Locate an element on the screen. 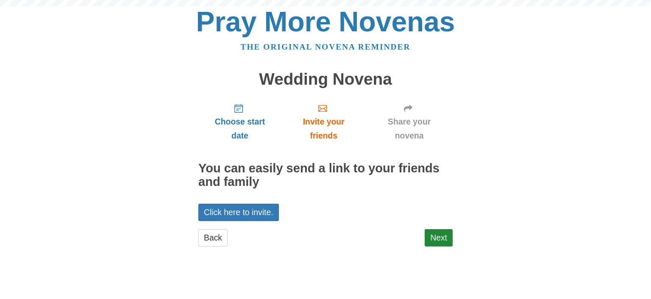  a: Choose start date is located at coordinates (240, 122).